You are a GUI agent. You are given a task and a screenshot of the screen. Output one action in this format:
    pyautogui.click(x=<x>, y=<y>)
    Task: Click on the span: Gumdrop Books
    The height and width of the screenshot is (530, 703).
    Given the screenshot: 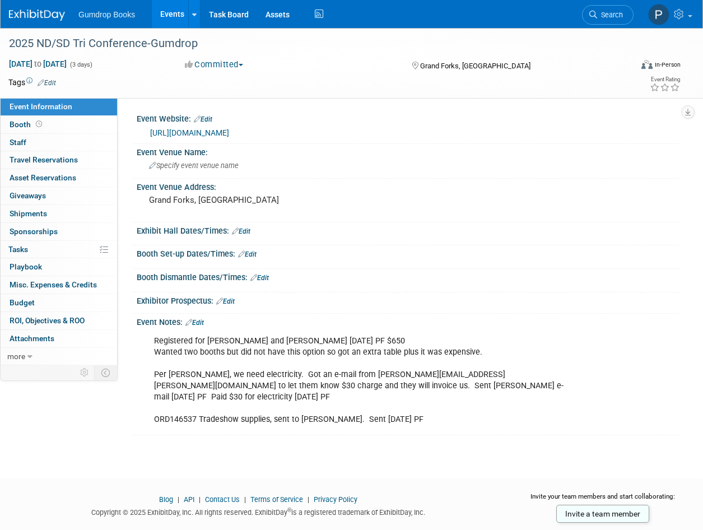 What is the action you would take?
    pyautogui.click(x=106, y=15)
    